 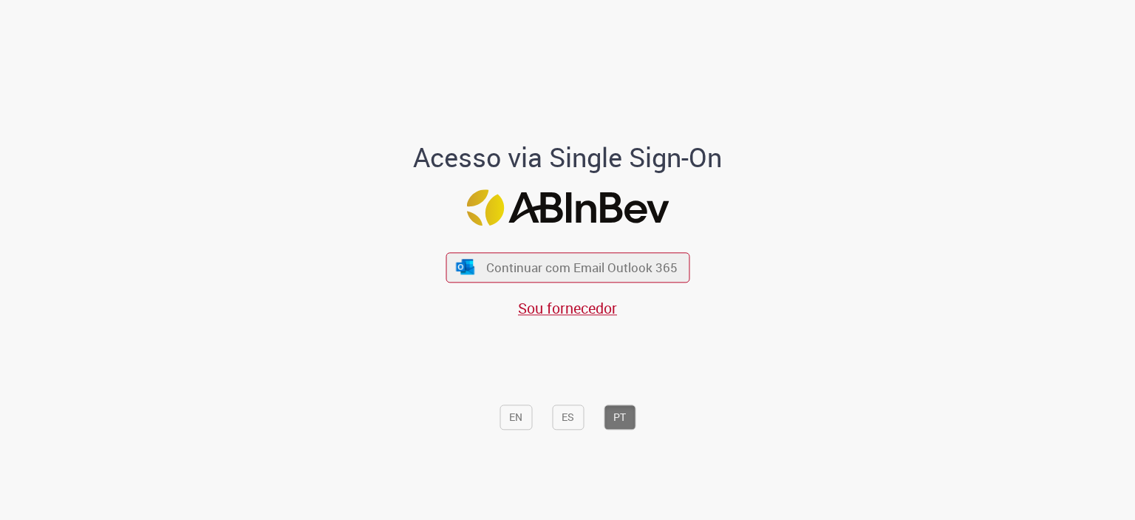 What do you see at coordinates (568, 418) in the screenshot?
I see `button: ES` at bounding box center [568, 418].